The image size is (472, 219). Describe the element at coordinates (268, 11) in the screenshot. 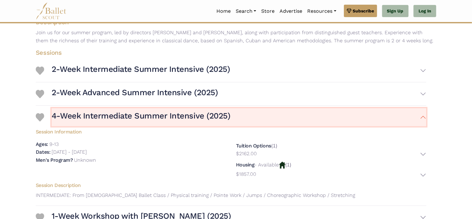

I see `a: Store` at that location.